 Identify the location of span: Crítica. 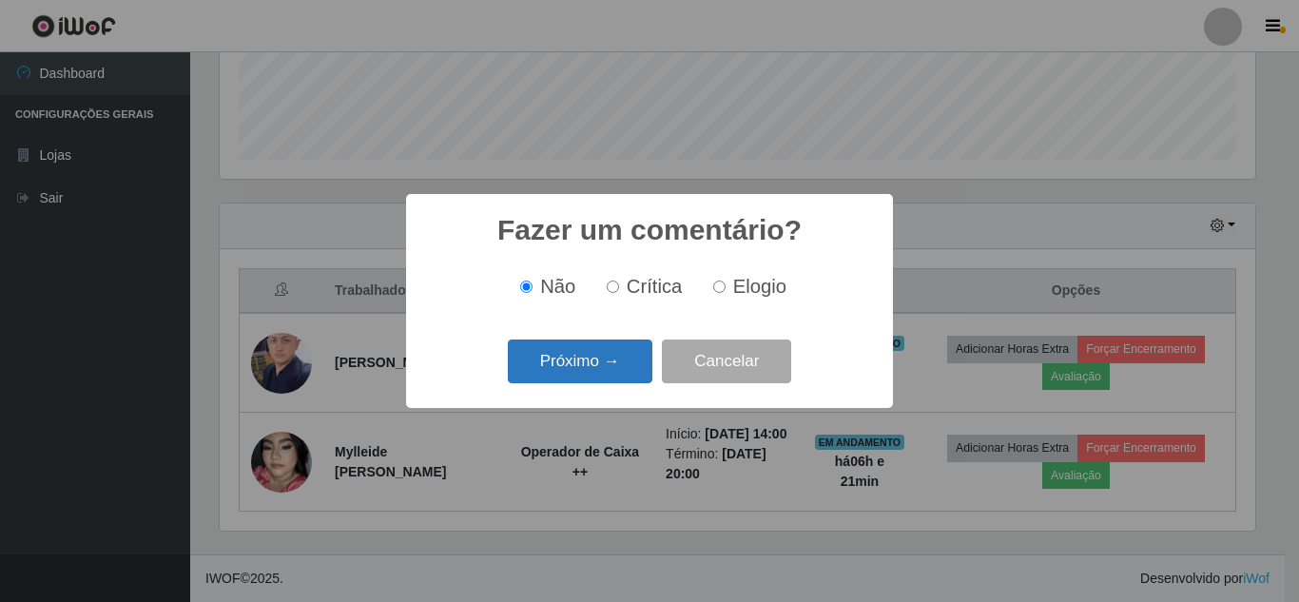
(654, 286).